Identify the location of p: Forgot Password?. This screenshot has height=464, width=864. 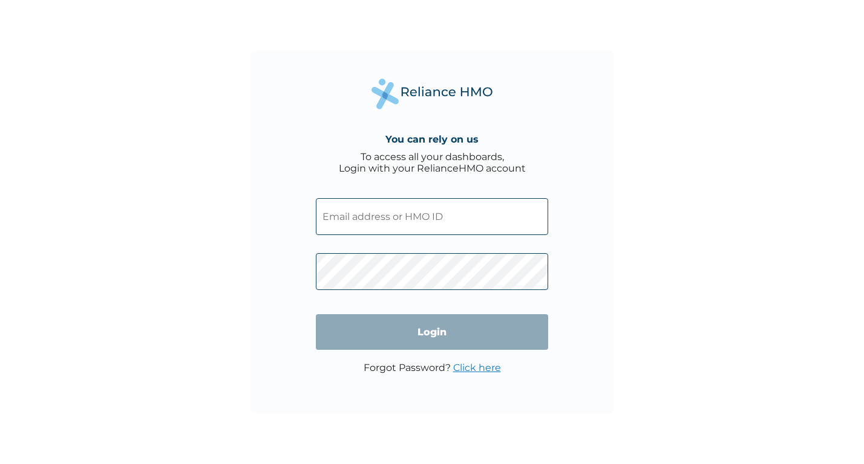
(432, 368).